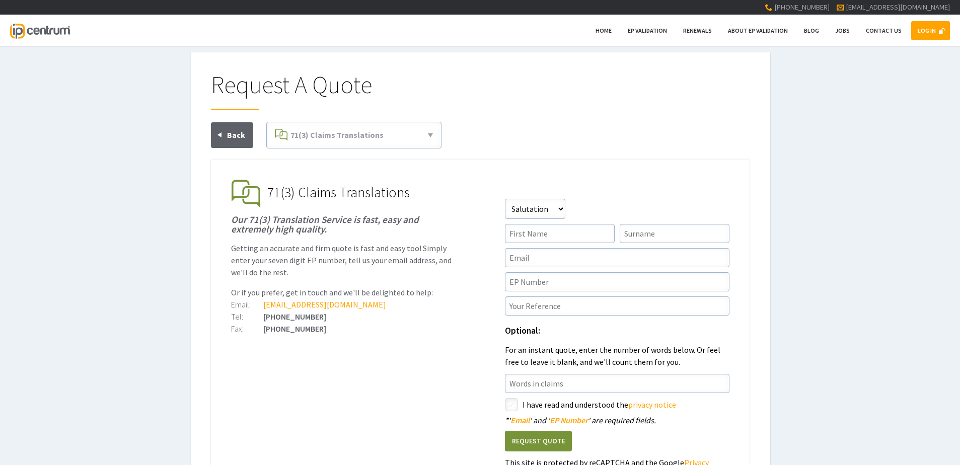 This screenshot has height=465, width=960. I want to click on a: Contact Us, so click(884, 31).